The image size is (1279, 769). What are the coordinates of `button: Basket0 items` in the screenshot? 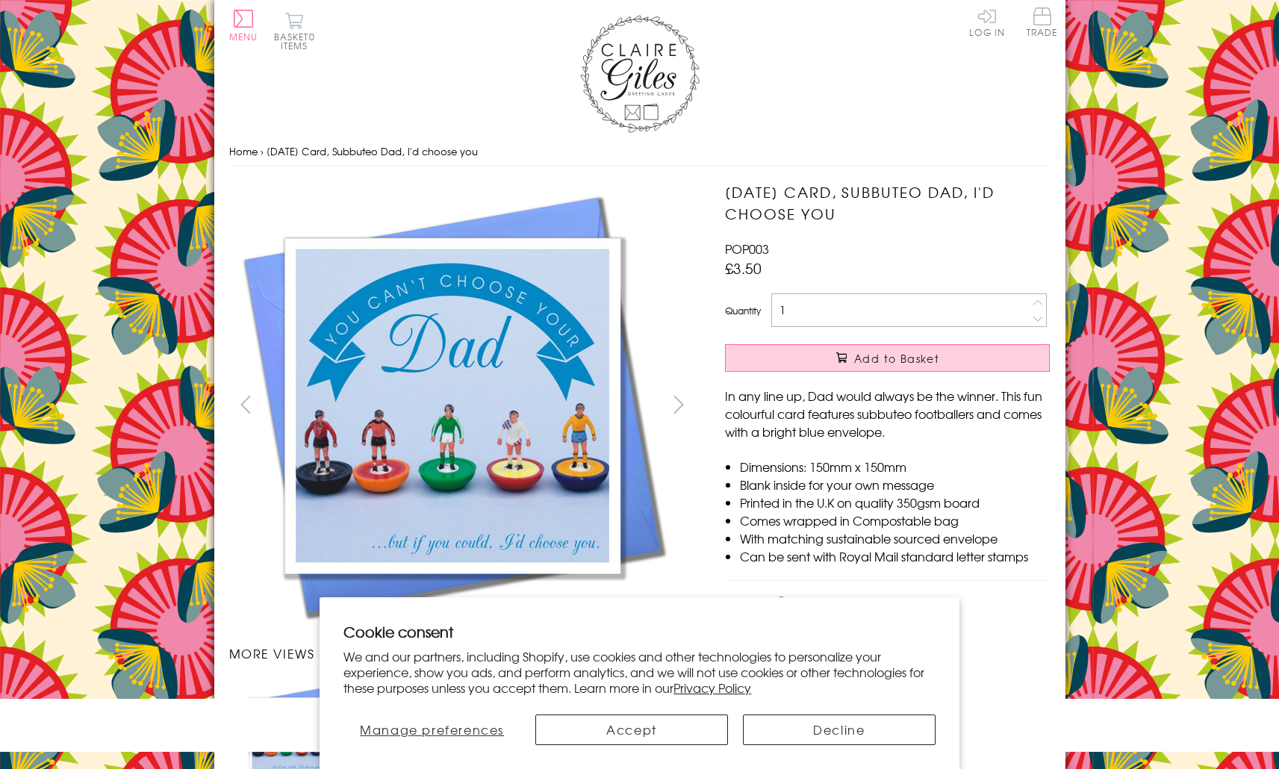 It's located at (294, 31).